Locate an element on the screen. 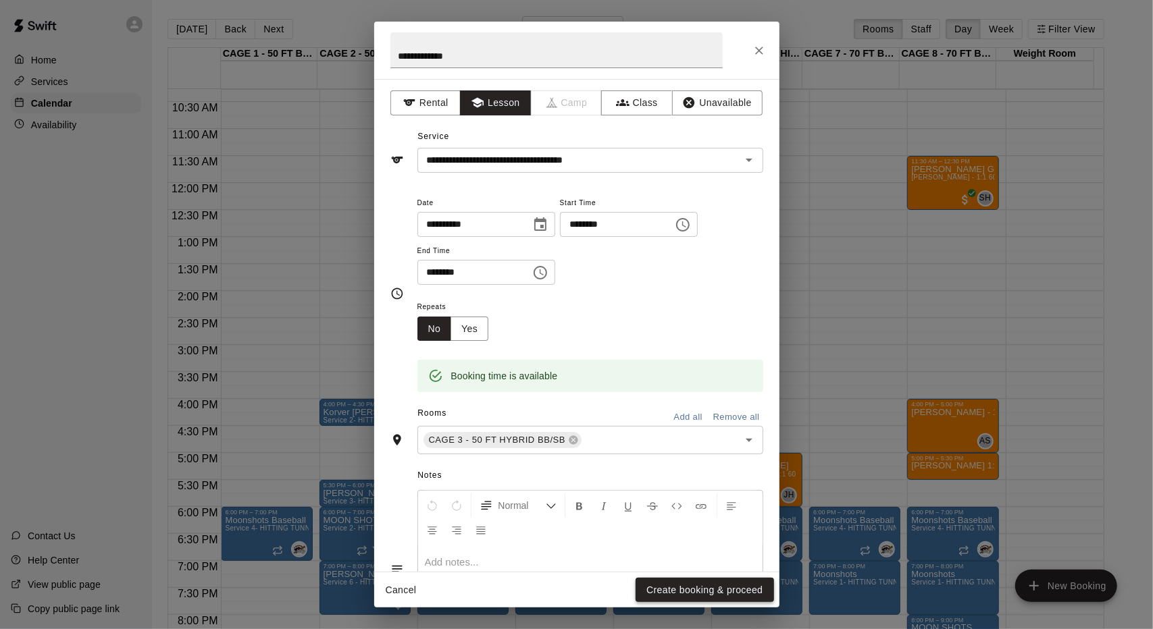 The height and width of the screenshot is (629, 1153). button: Format Strikethrough is located at coordinates (652, 506).